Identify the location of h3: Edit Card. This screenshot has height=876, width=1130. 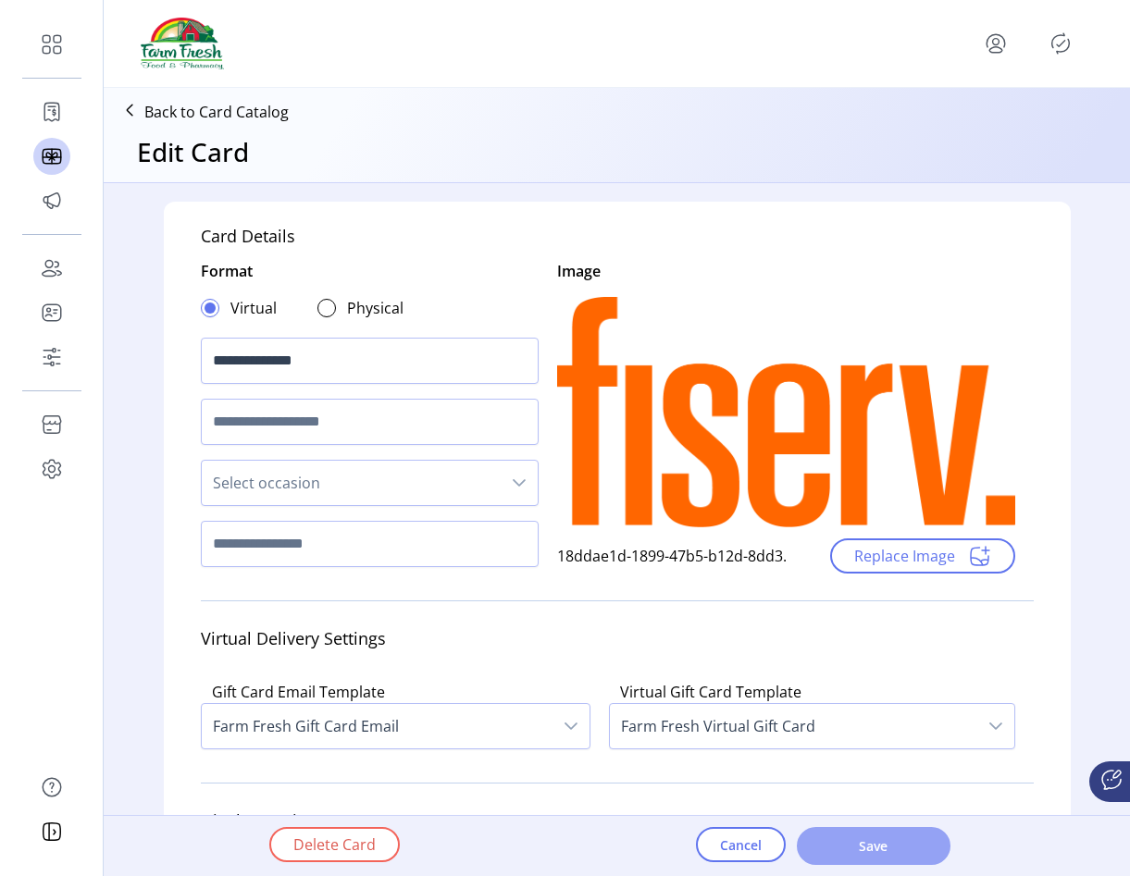
(192, 152).